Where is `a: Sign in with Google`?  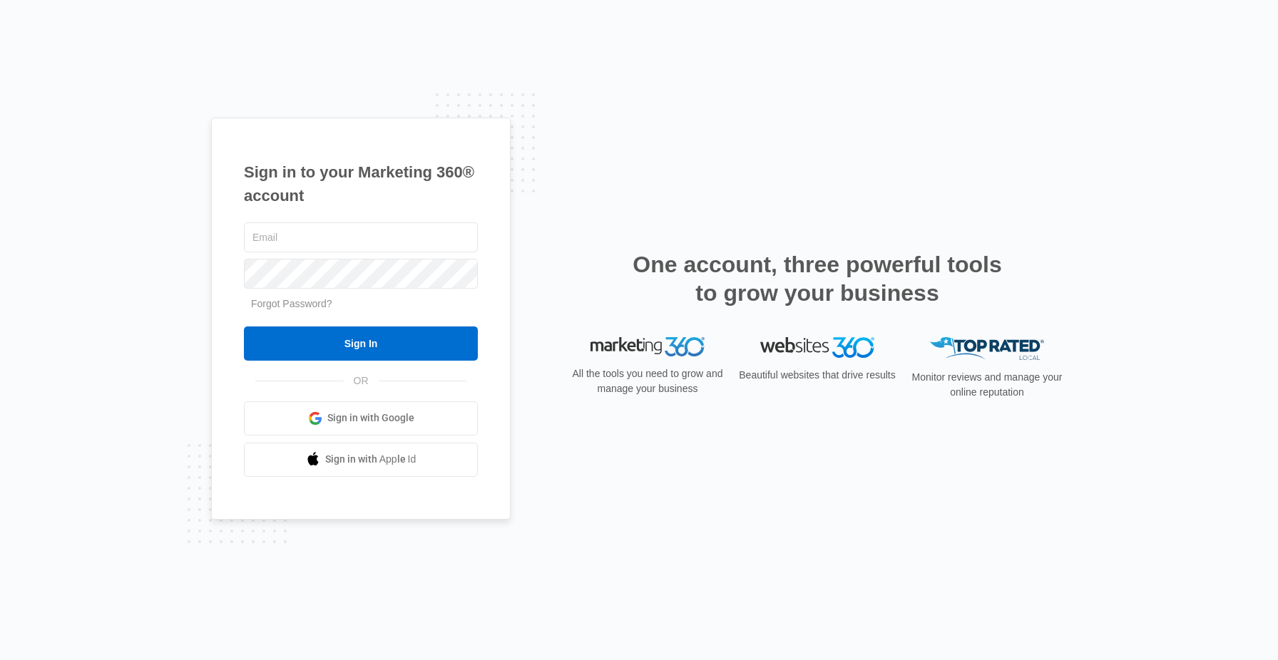
a: Sign in with Google is located at coordinates (361, 419).